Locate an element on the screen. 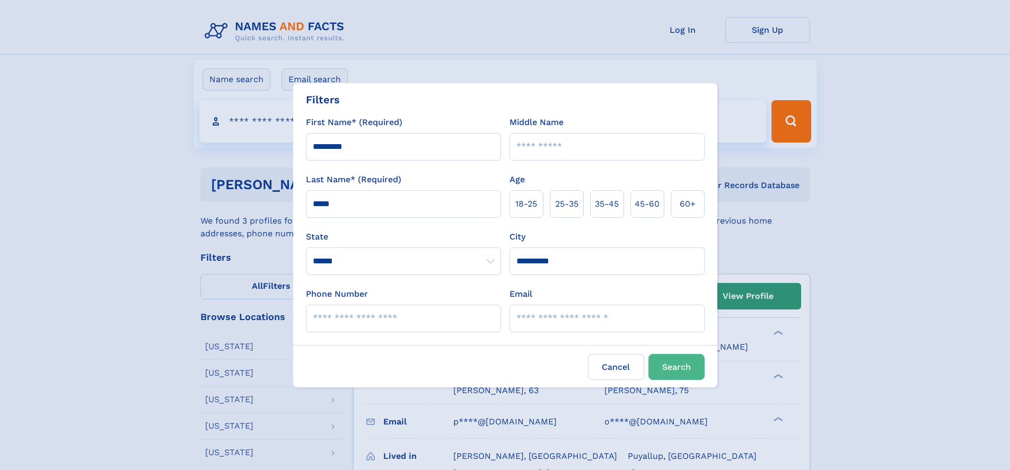 This screenshot has height=470, width=1010. label: Email is located at coordinates (520, 294).